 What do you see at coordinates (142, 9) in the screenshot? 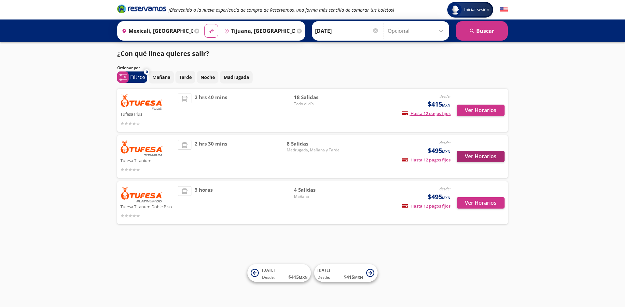
I see `i: Brand Logo` at bounding box center [142, 9].